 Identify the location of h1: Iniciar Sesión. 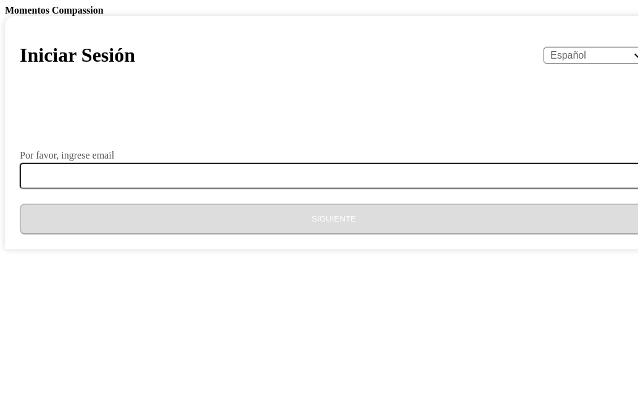
(77, 55).